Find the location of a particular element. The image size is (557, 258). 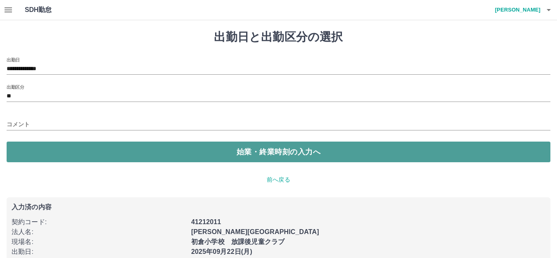

b: 41212011 is located at coordinates (206, 222).